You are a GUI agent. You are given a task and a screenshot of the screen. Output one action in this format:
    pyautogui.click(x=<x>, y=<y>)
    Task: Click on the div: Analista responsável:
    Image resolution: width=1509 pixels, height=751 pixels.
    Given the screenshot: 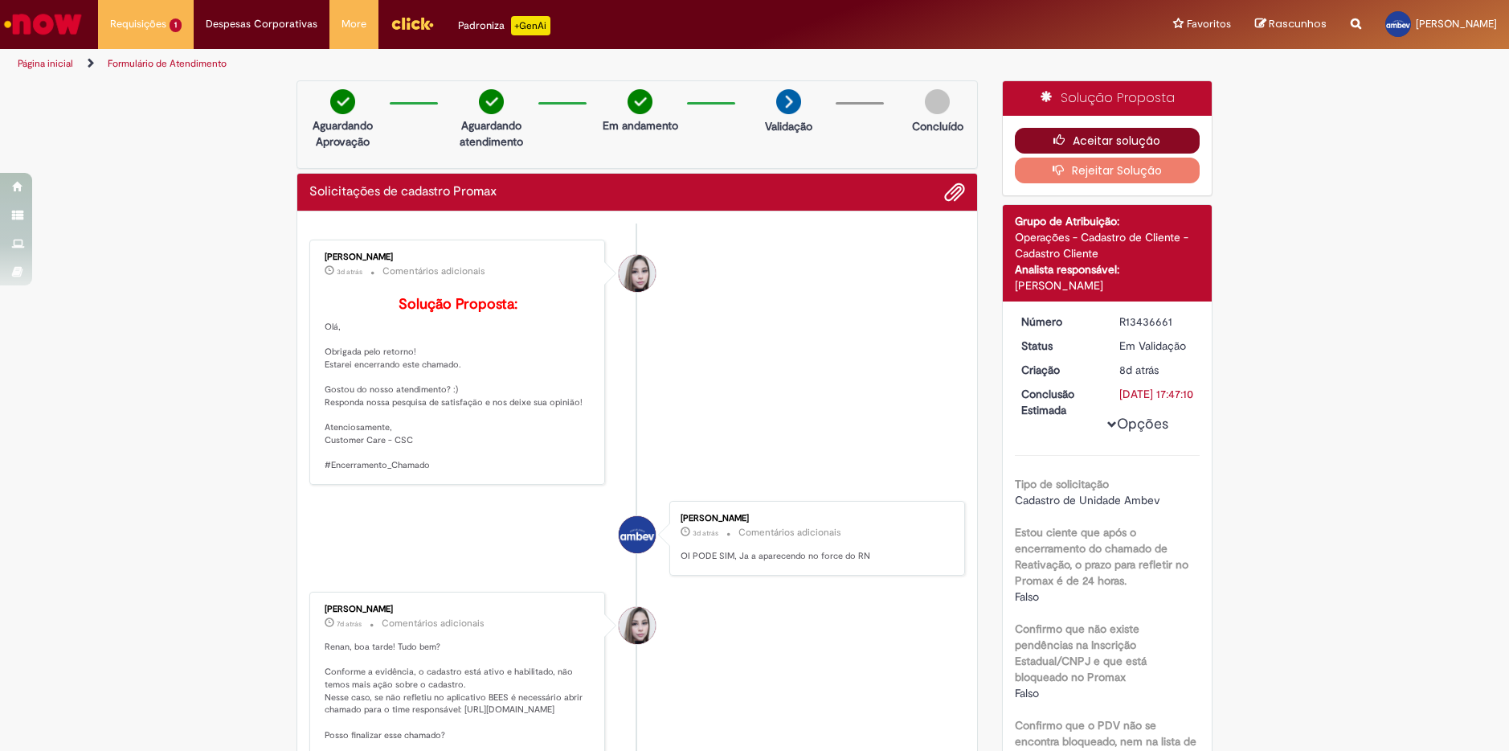 What is the action you would take?
    pyautogui.click(x=1107, y=269)
    